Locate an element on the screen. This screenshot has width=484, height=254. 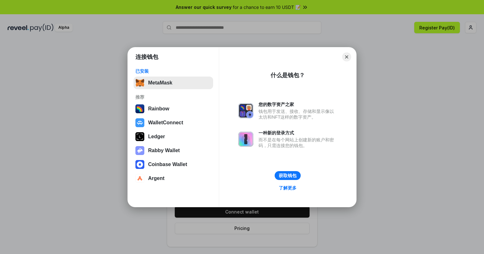
button: Rainbow is located at coordinates (173, 109).